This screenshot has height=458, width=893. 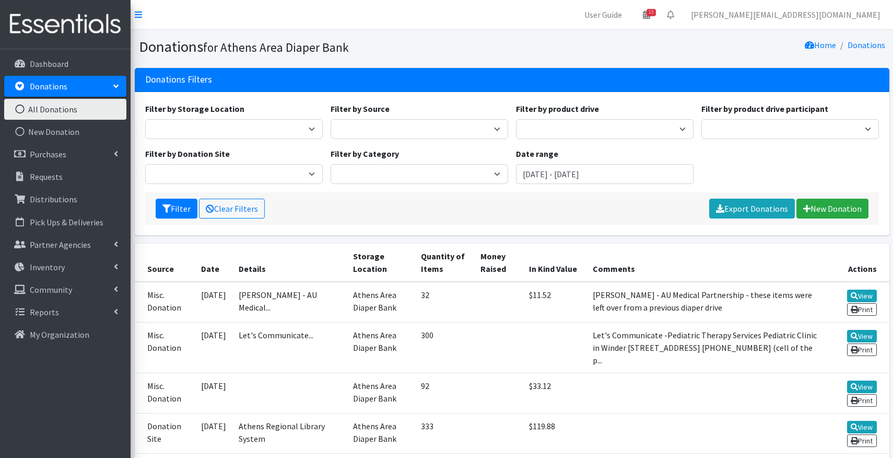 I want to click on label: Filter by Source, so click(x=360, y=109).